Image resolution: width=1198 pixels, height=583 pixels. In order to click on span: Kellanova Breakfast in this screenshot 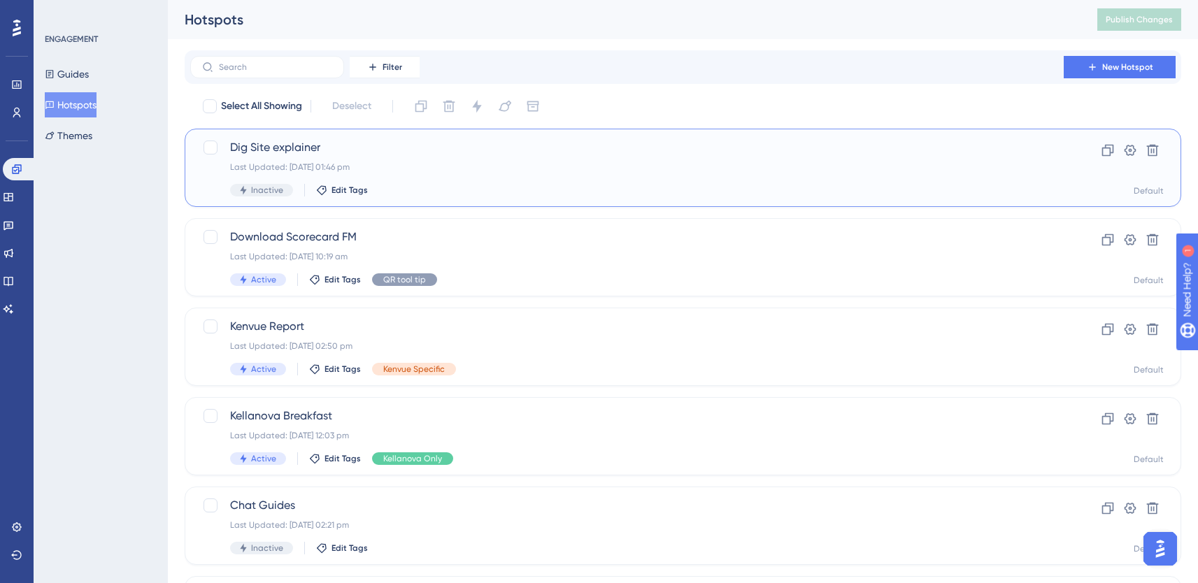, I will do `click(627, 416)`.